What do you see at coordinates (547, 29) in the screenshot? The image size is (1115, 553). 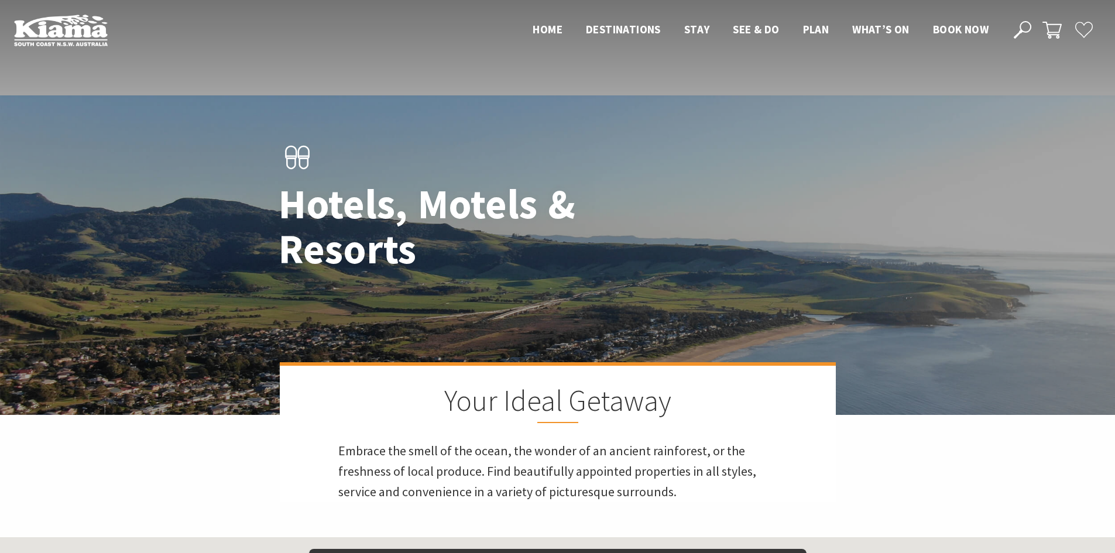 I see `span: Home` at bounding box center [547, 29].